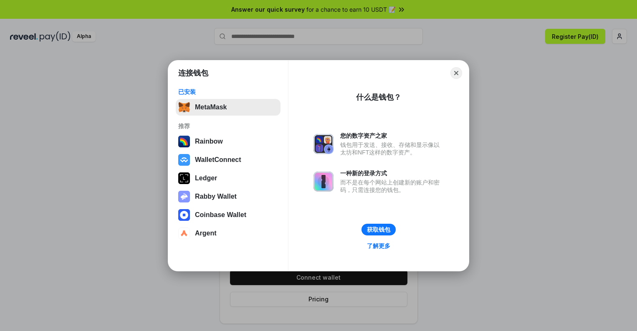 This screenshot has height=331, width=637. What do you see at coordinates (392, 148) in the screenshot?
I see `div: 钱包用于发送、接收、存储和显示像以太坊和NFT这样的数字资产。` at bounding box center [392, 148].